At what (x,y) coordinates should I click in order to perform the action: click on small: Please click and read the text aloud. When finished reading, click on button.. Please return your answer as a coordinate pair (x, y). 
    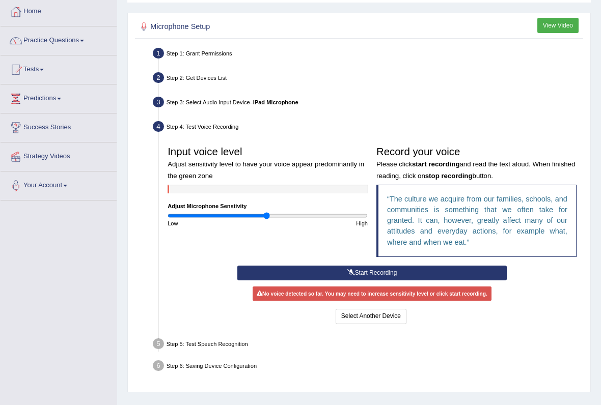
    Looking at the image, I should click on (475, 170).